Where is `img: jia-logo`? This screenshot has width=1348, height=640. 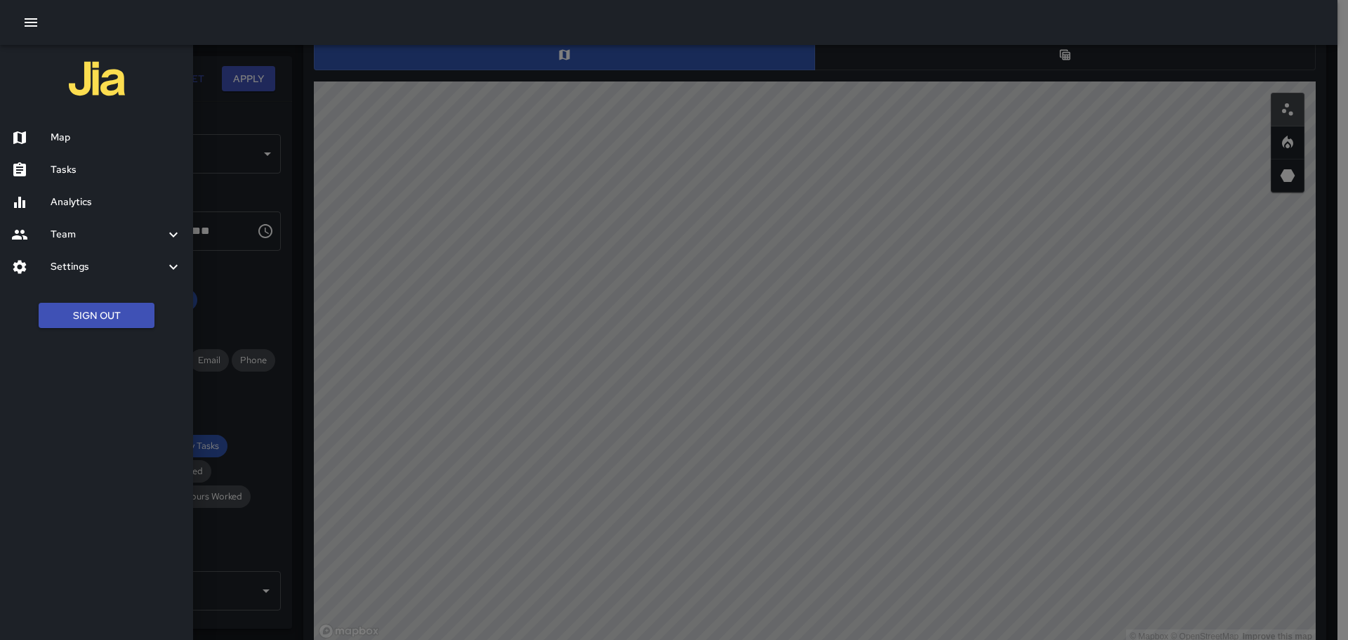
img: jia-logo is located at coordinates (97, 79).